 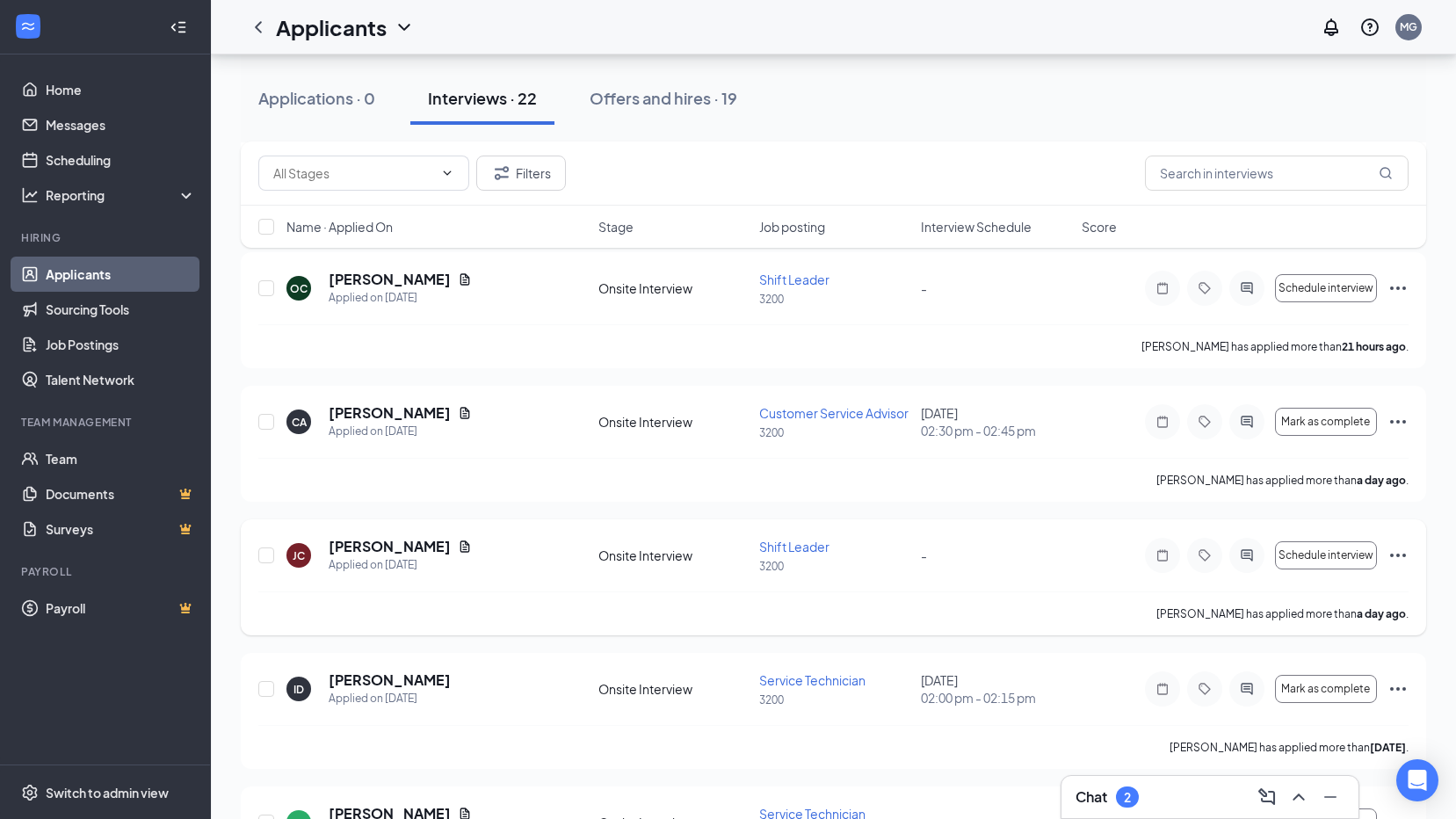 I want to click on svg: QuestionInfo, so click(x=1370, y=28).